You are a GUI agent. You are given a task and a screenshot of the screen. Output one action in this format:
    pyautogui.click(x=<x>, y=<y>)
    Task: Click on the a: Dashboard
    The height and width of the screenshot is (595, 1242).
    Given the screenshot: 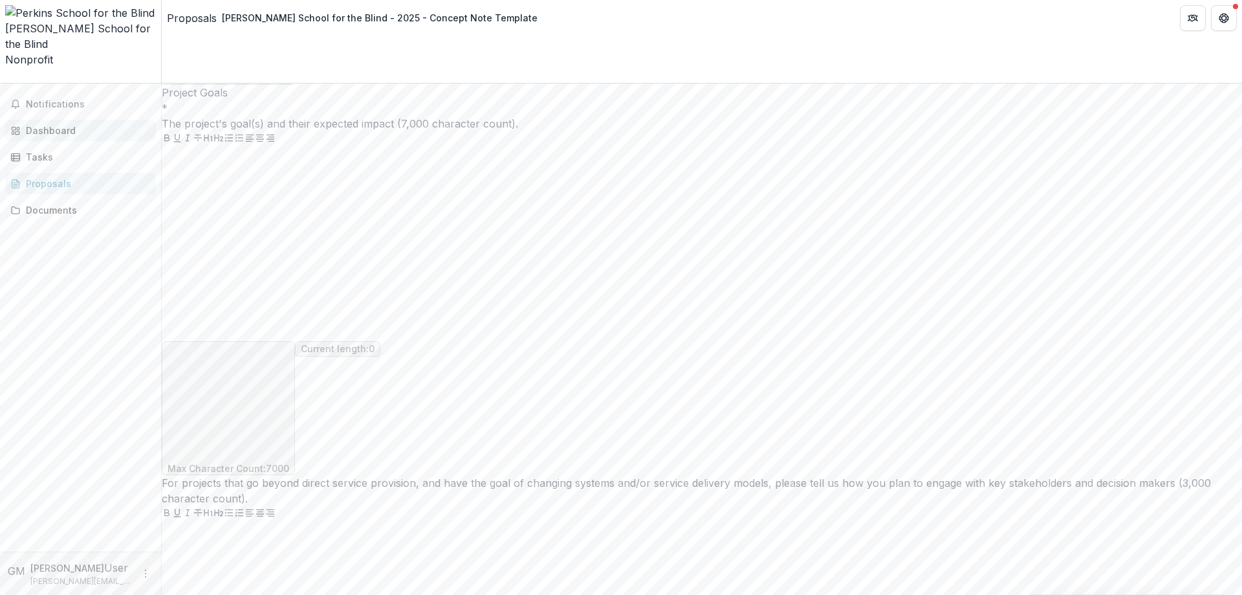 What is the action you would take?
    pyautogui.click(x=80, y=130)
    